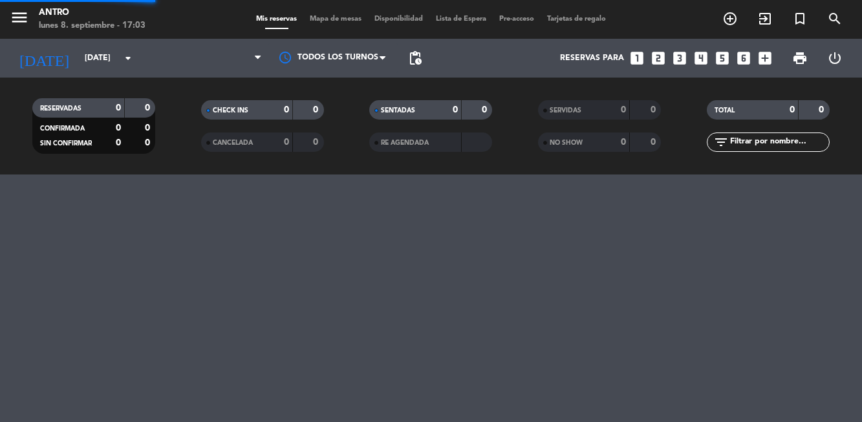 This screenshot has width=862, height=422. I want to click on button: menu, so click(19, 19).